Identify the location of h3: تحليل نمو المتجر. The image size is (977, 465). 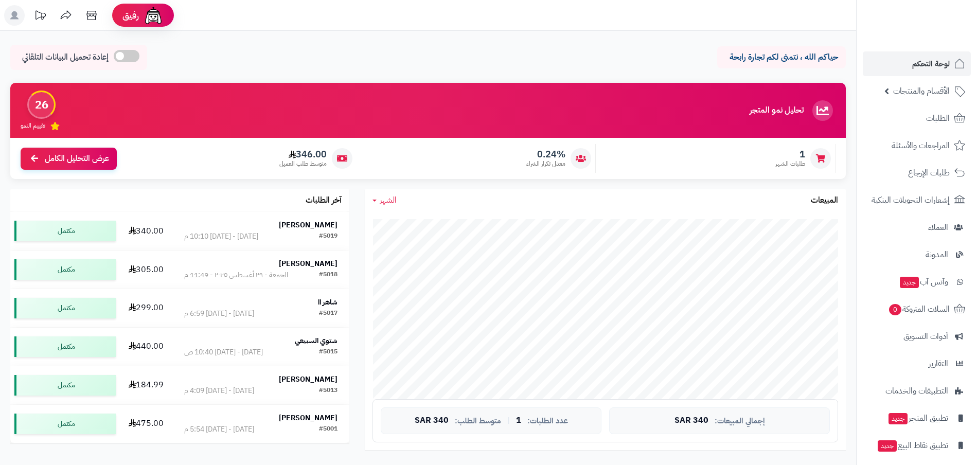
(777, 111).